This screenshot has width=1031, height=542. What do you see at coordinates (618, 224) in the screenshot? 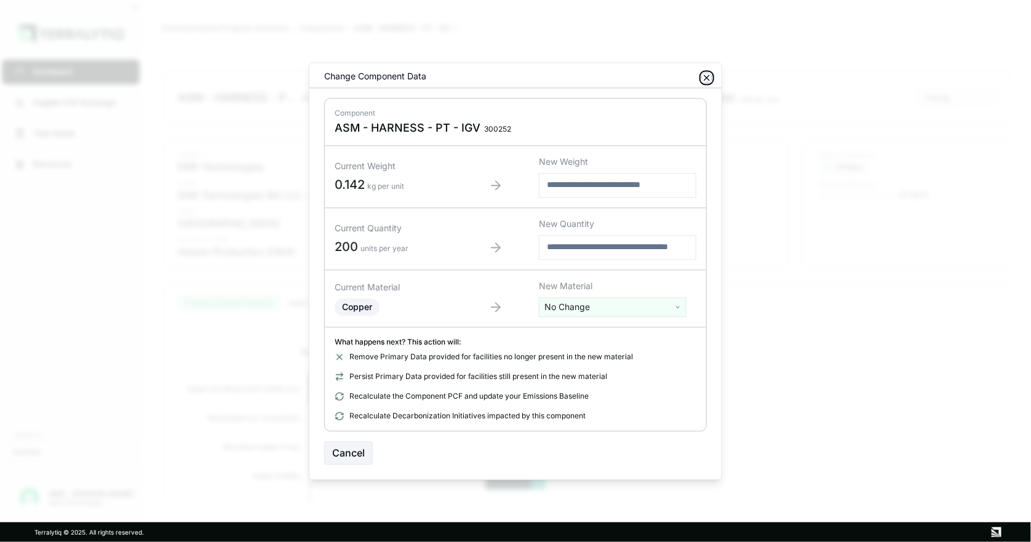
I see `div: New Quantity` at bounding box center [618, 224].